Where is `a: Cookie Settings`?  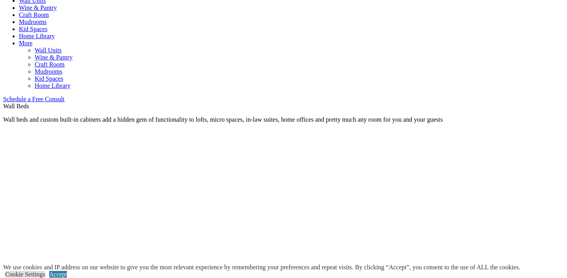 a: Cookie Settings is located at coordinates (25, 274).